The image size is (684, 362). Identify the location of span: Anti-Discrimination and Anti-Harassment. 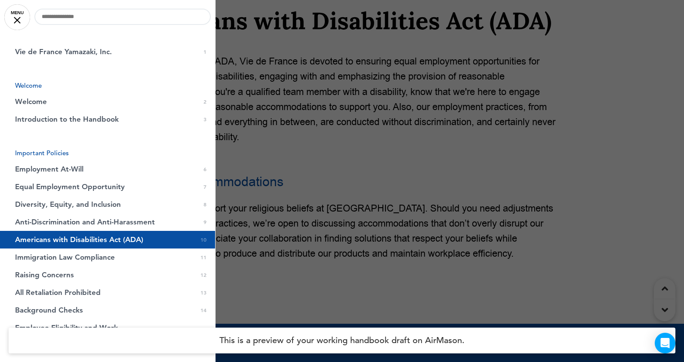
(85, 222).